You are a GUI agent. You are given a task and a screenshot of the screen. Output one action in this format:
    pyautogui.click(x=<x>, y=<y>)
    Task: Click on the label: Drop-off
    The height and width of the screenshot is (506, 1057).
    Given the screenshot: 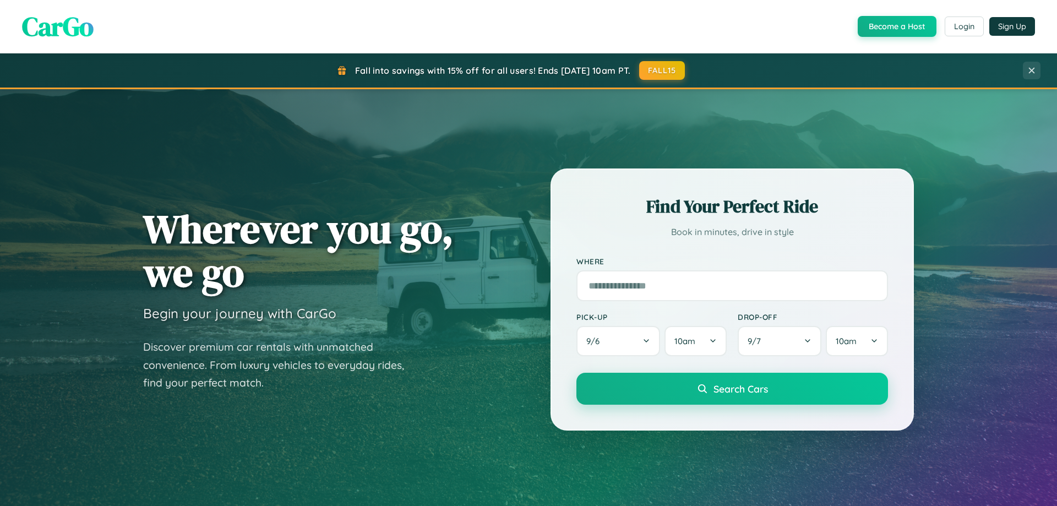 What is the action you would take?
    pyautogui.click(x=812, y=316)
    